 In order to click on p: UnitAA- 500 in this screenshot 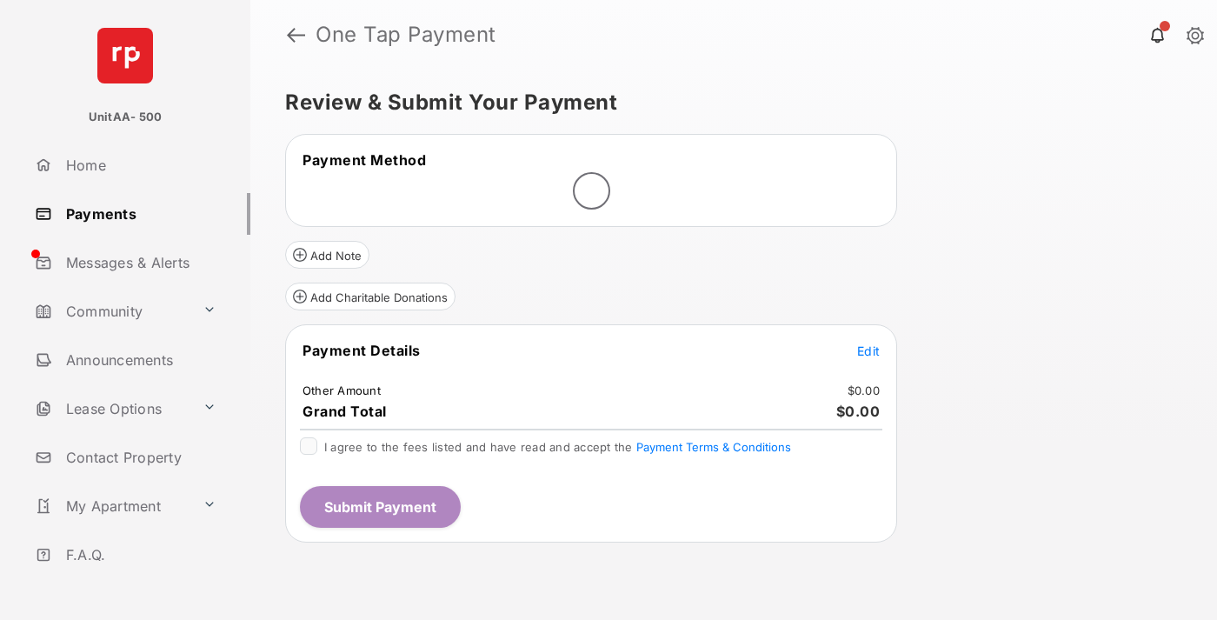, I will do `click(125, 117)`.